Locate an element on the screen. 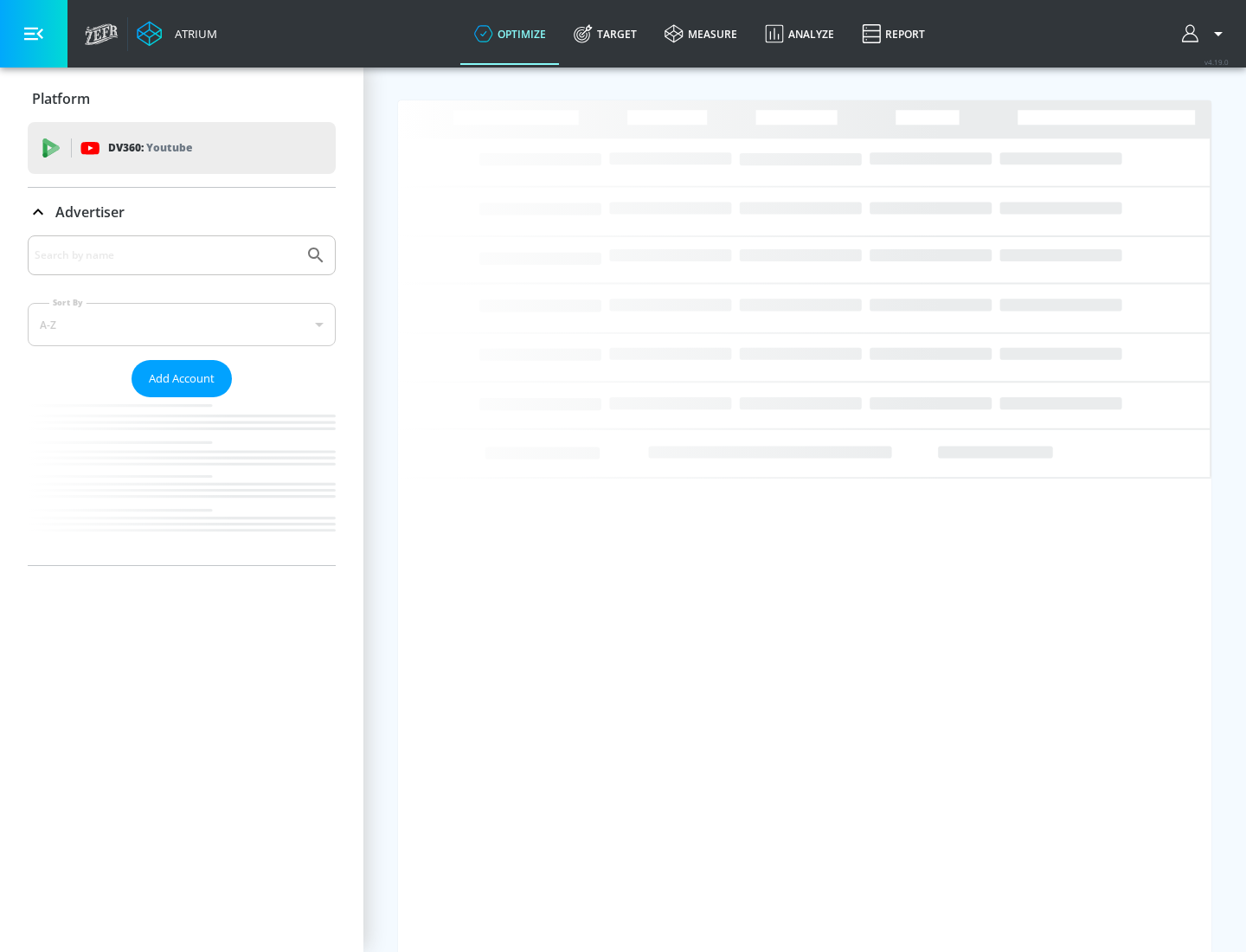 The image size is (1246, 952). a: measure is located at coordinates (701, 33).